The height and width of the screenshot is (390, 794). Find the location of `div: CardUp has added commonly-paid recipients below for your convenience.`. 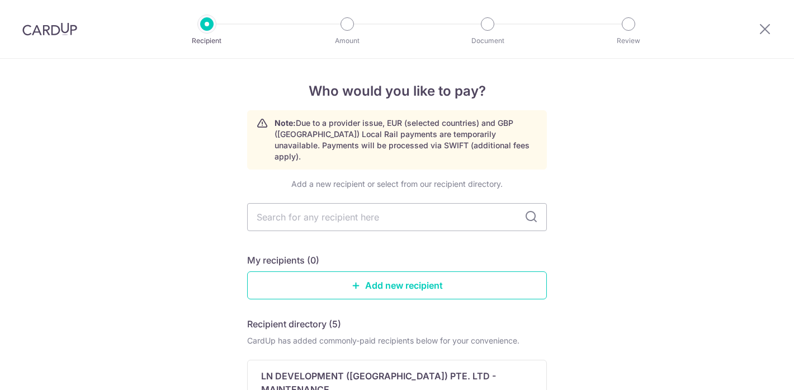

div: CardUp has added commonly-paid recipients below for your convenience. is located at coordinates (397, 341).